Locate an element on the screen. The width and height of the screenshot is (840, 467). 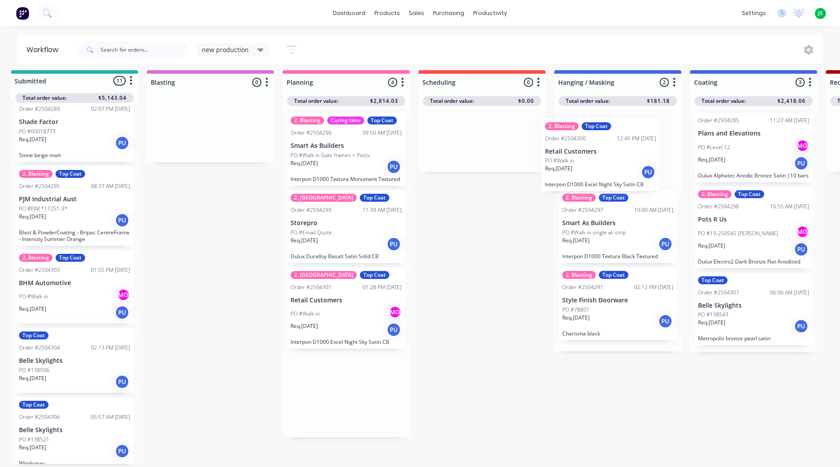
span: 2 is located at coordinates (664, 82).